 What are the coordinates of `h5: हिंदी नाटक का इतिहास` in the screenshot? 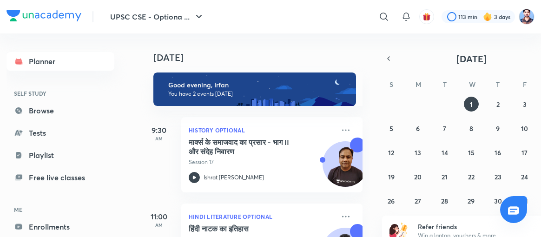 It's located at (246, 229).